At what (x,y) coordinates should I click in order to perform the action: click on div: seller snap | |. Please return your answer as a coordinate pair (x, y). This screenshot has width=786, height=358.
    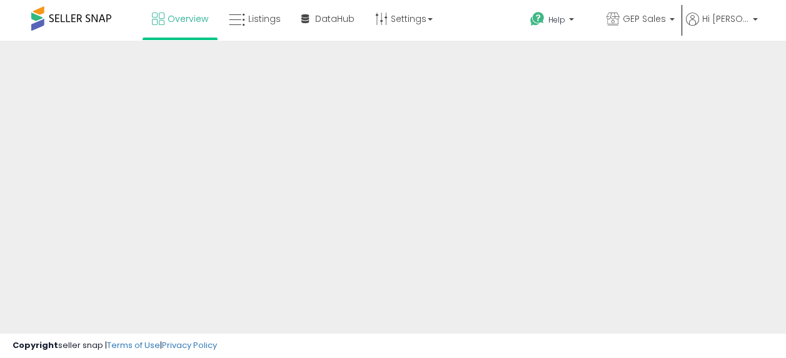
    Looking at the image, I should click on (114, 345).